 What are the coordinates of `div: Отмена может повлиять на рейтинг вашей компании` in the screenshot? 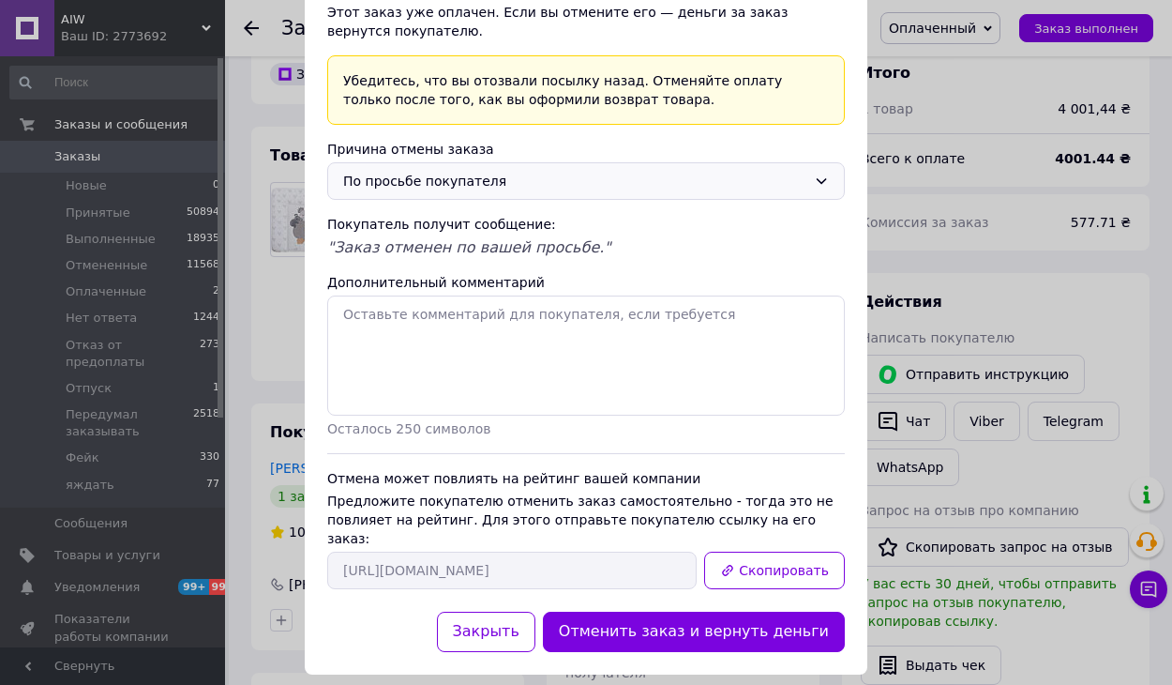 It's located at (586, 478).